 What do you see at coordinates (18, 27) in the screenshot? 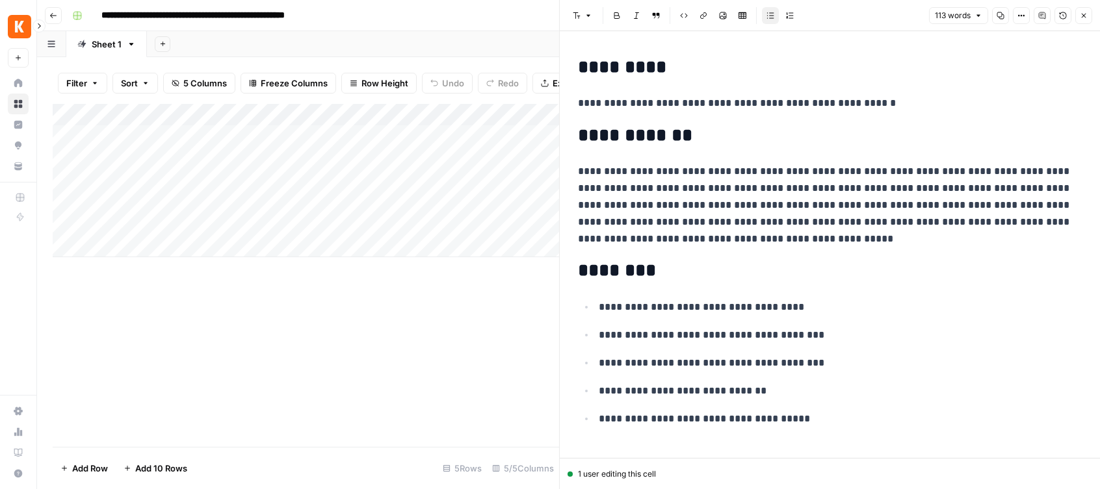
I see `button: Workspace: Kayak` at bounding box center [18, 27].